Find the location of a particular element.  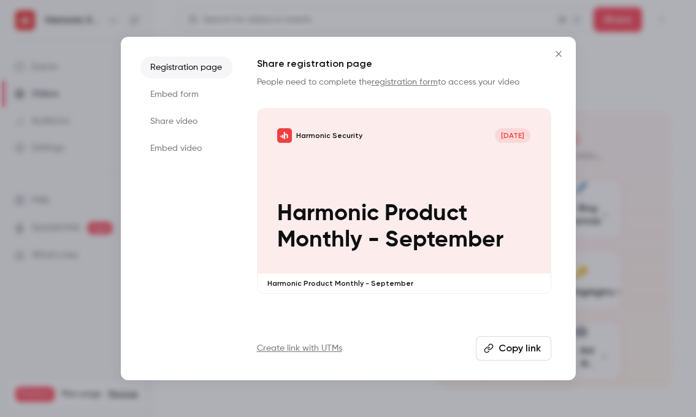

p: People need to complete the to access your video is located at coordinates (404, 82).